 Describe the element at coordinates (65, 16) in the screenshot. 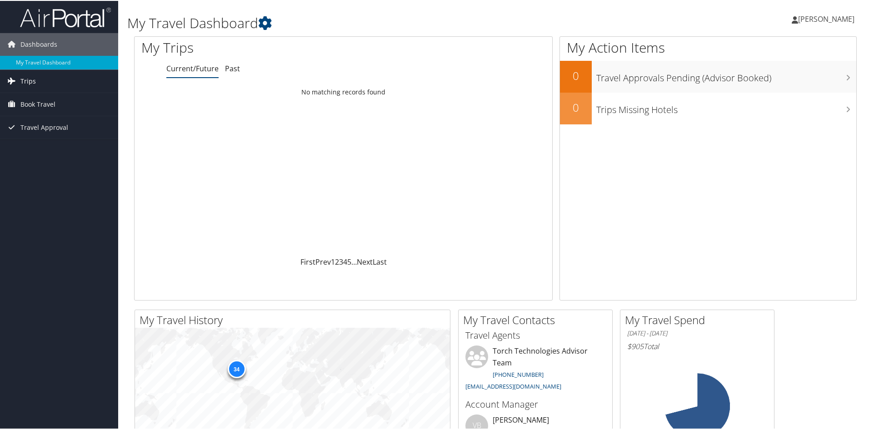

I see `img: airportal-logo.png` at that location.